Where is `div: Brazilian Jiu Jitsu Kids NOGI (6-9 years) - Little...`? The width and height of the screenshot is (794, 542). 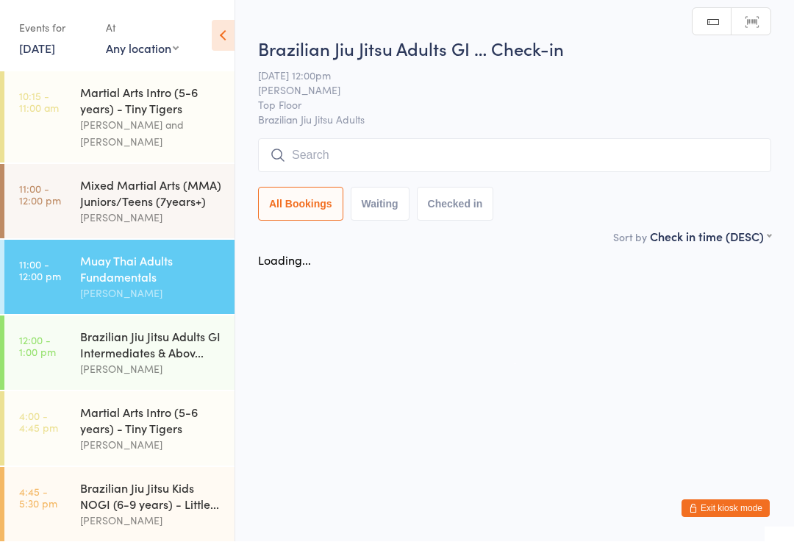 div: Brazilian Jiu Jitsu Kids NOGI (6-9 years) - Little... is located at coordinates (151, 496).